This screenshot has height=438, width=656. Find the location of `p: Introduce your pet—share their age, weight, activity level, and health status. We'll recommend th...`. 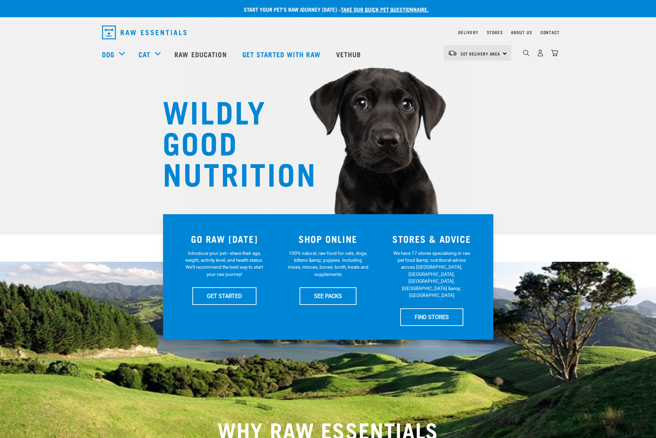

p: Introduce your pet—share their age, weight, activity level, and health status. We'll recommend th... is located at coordinates (224, 264).